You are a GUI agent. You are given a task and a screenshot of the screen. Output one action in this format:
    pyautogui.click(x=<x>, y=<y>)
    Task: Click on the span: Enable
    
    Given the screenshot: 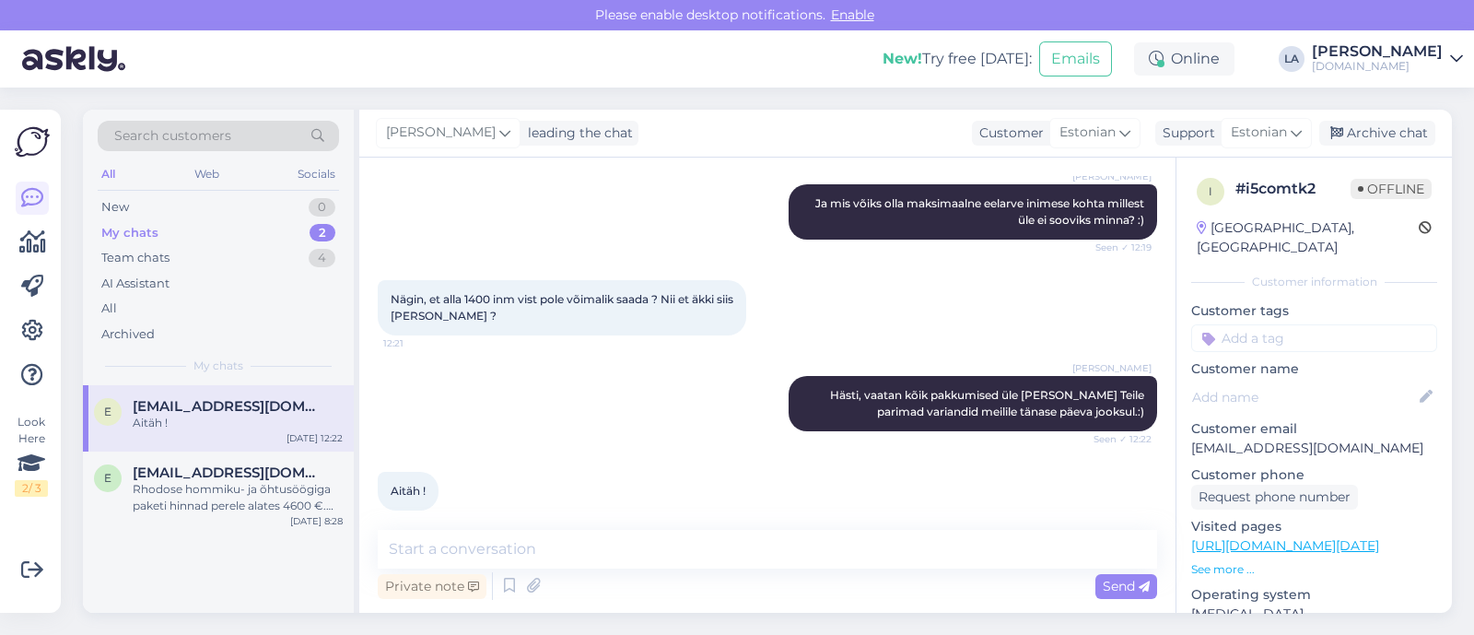 What is the action you would take?
    pyautogui.click(x=852, y=15)
    